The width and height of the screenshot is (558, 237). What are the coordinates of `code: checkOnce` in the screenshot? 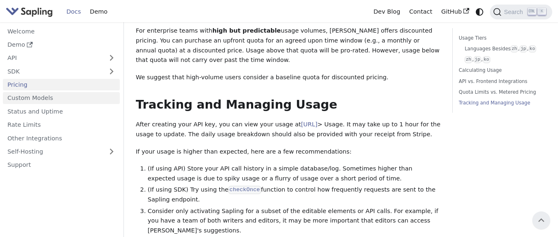 It's located at (244, 190).